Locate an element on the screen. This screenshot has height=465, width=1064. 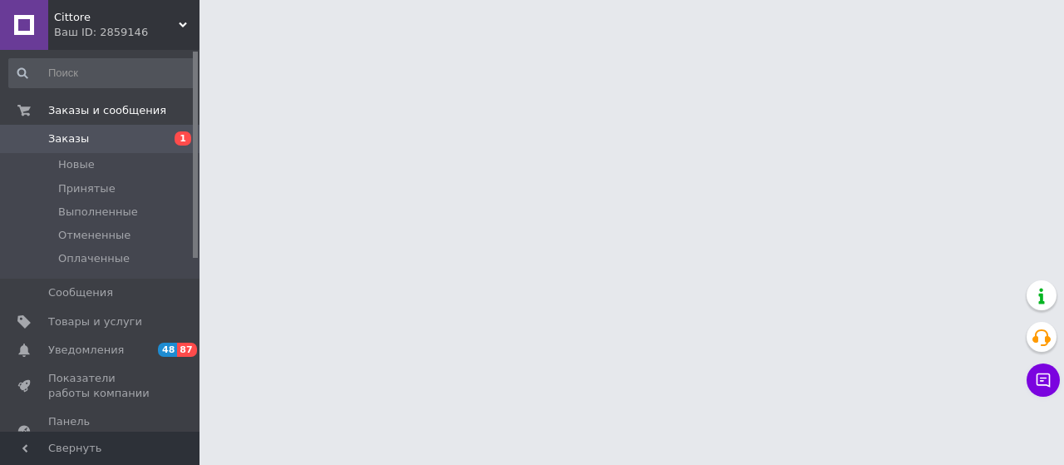
span: 48 is located at coordinates (167, 349).